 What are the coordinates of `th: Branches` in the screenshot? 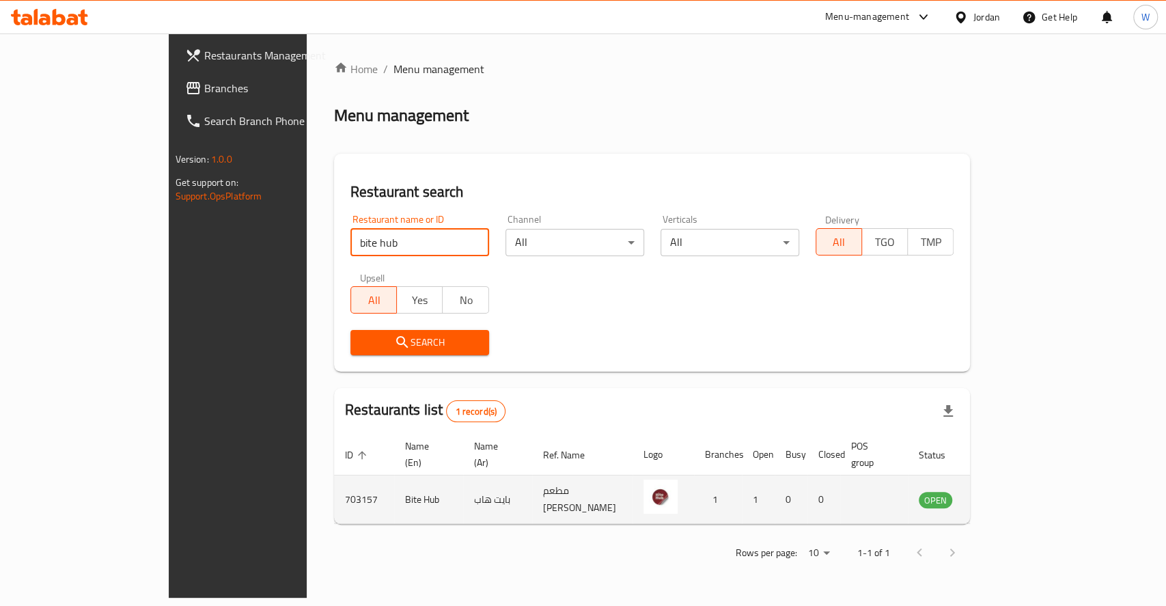 It's located at (718, 454).